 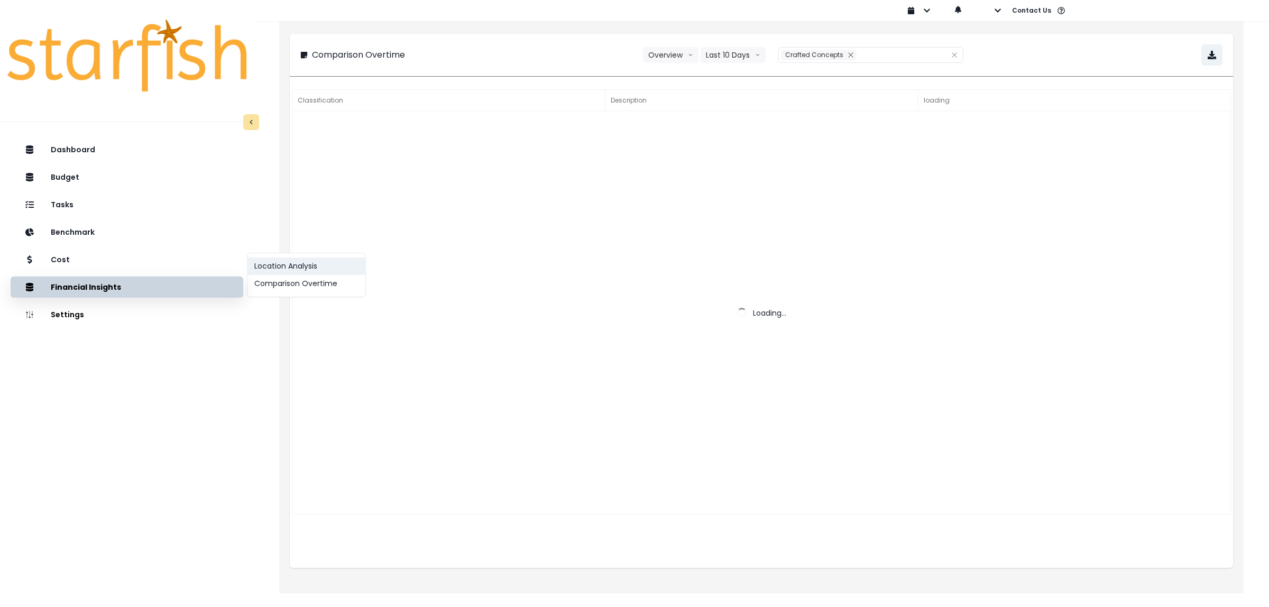 What do you see at coordinates (127, 205) in the screenshot?
I see `button: Tasks` at bounding box center [127, 205].